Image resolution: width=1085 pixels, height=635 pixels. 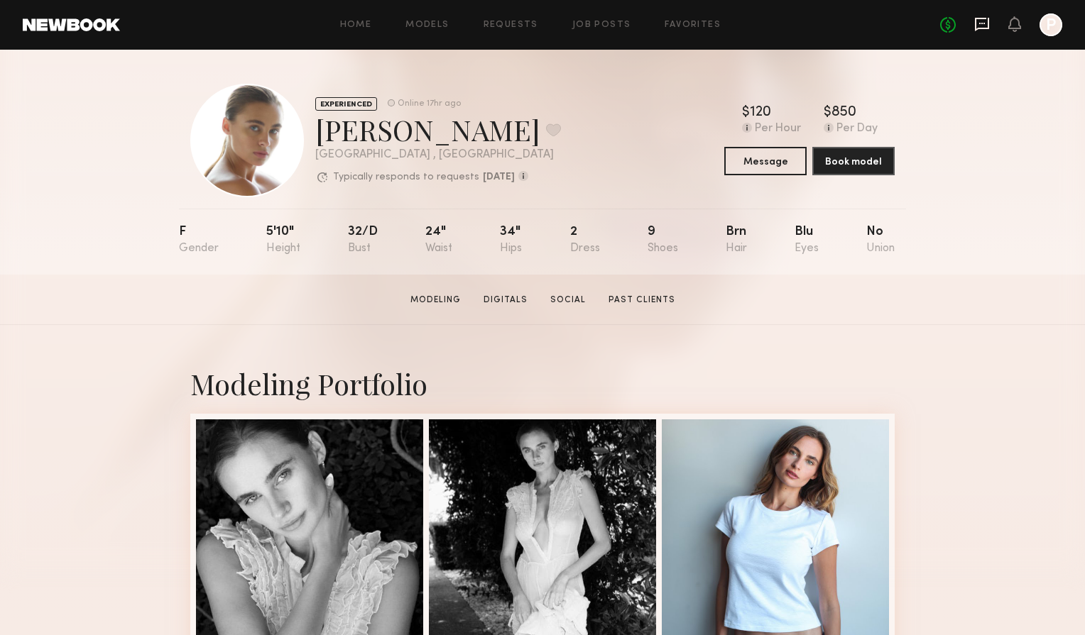 I want to click on a: Models, so click(x=427, y=25).